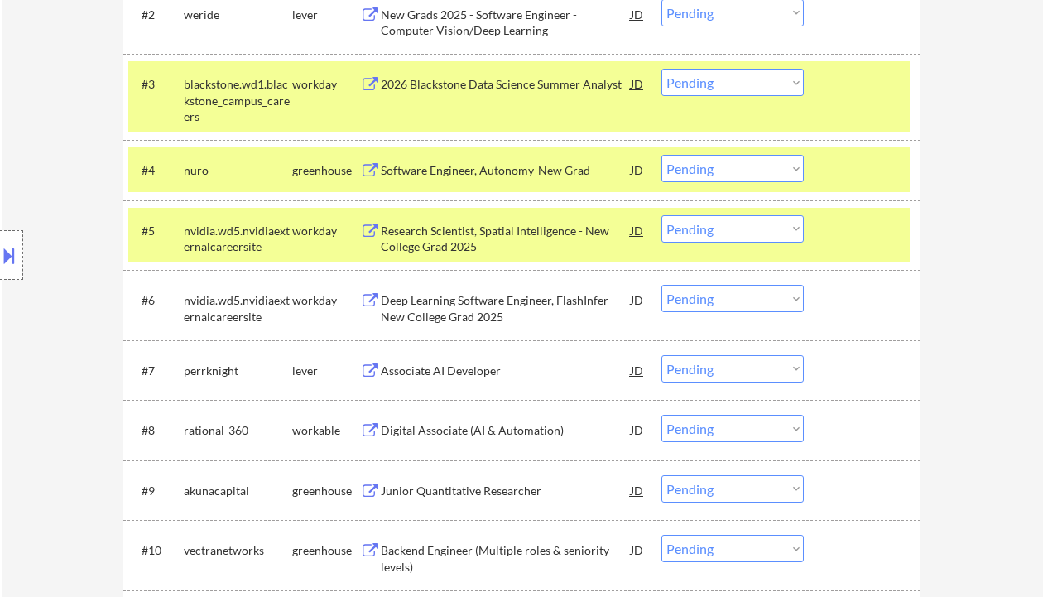  What do you see at coordinates (156, 550) in the screenshot?
I see `div: #10` at bounding box center [156, 550].